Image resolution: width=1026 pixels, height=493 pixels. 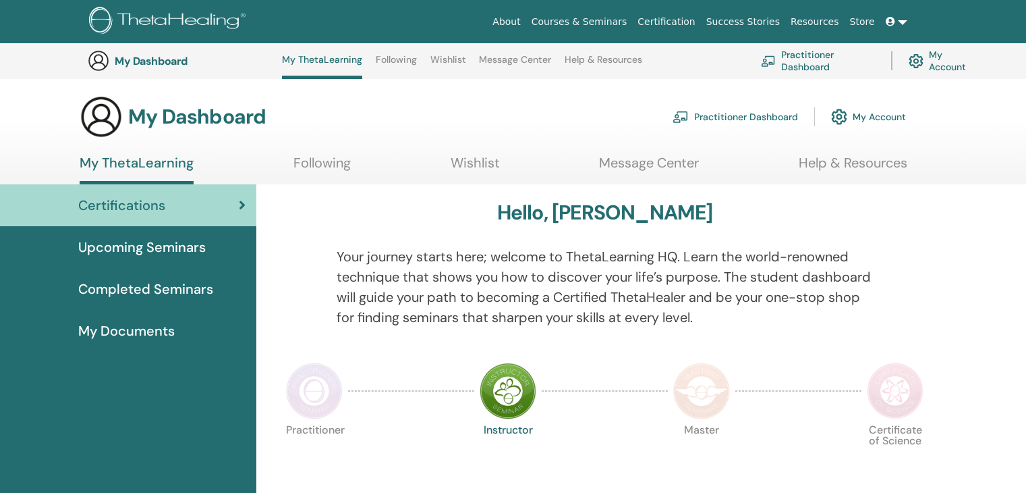 I want to click on p: Instructor, so click(x=508, y=453).